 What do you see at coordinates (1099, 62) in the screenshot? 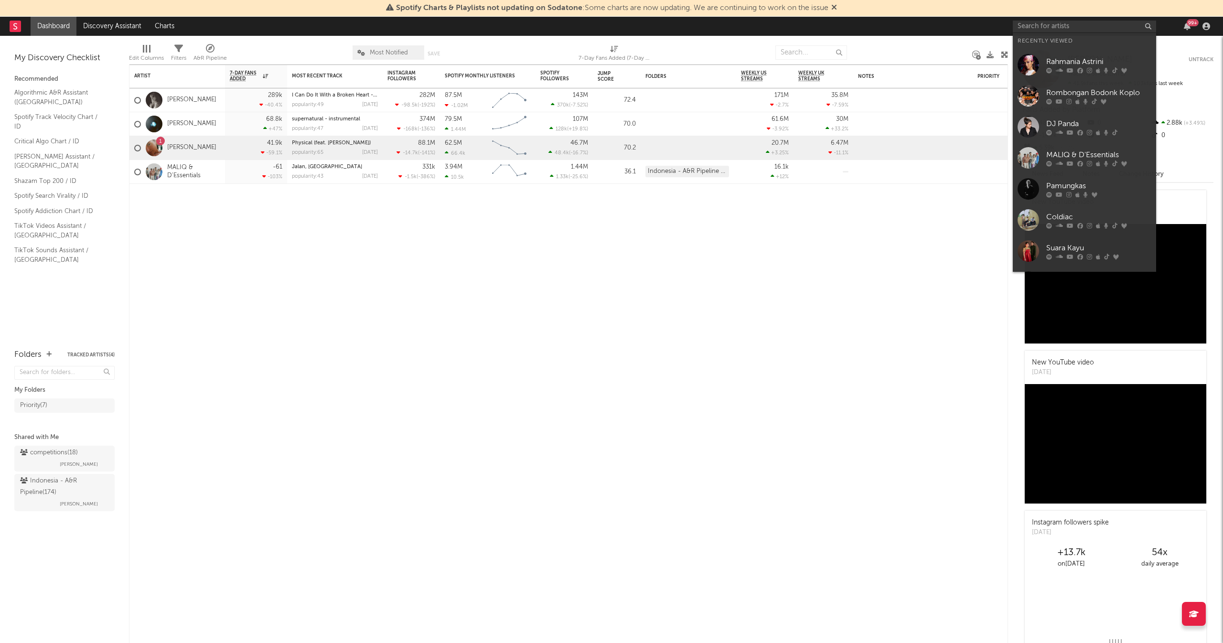
I see `div: Rahmania Astrini` at bounding box center [1099, 62].